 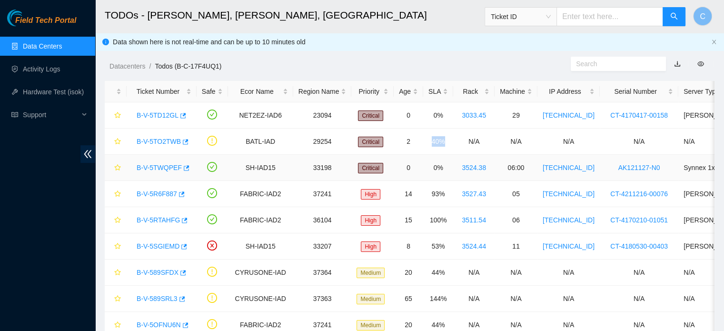 I want to click on td: 05, so click(x=516, y=194).